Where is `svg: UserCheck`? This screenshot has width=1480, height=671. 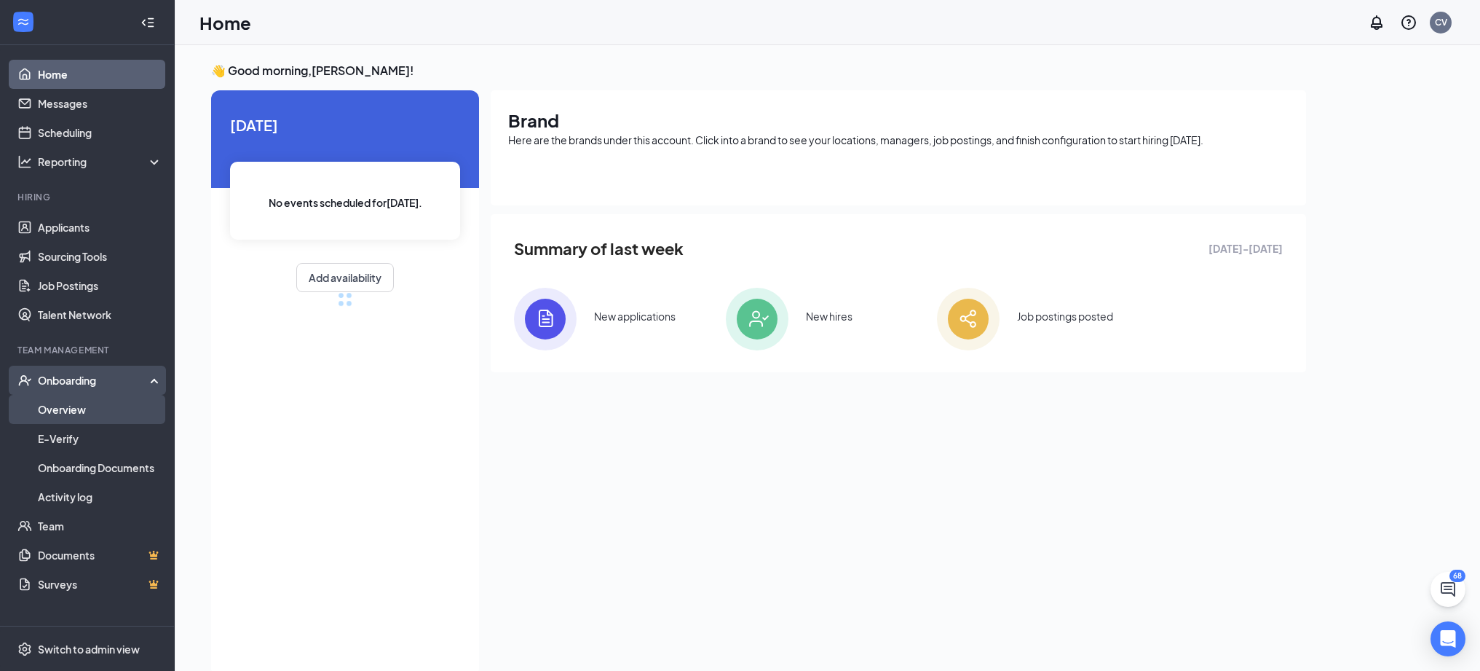 svg: UserCheck is located at coordinates (25, 380).